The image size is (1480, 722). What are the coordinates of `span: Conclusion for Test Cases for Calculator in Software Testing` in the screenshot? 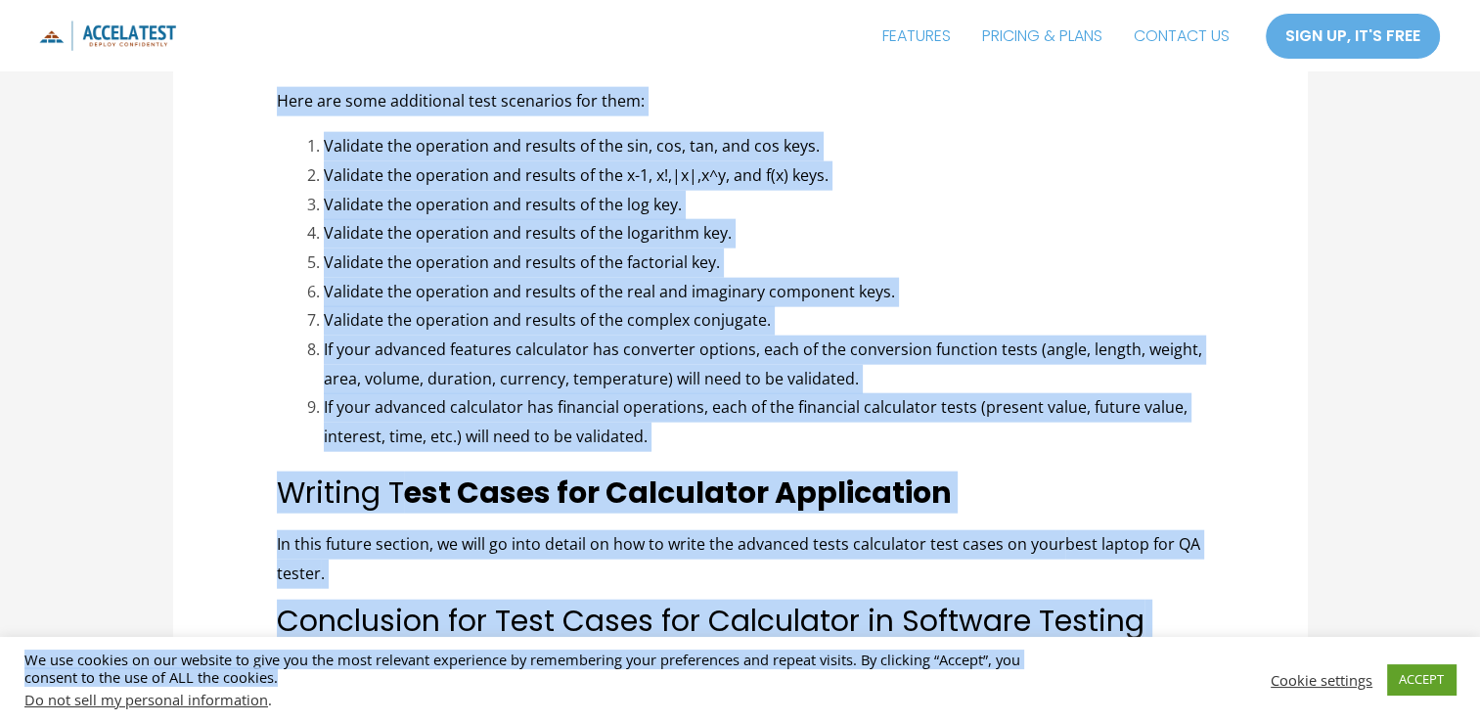 It's located at (710, 620).